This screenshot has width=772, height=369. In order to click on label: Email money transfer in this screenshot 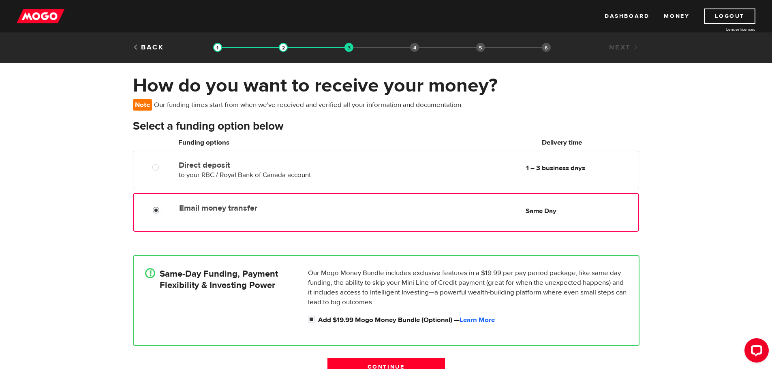, I will do `click(272, 208)`.